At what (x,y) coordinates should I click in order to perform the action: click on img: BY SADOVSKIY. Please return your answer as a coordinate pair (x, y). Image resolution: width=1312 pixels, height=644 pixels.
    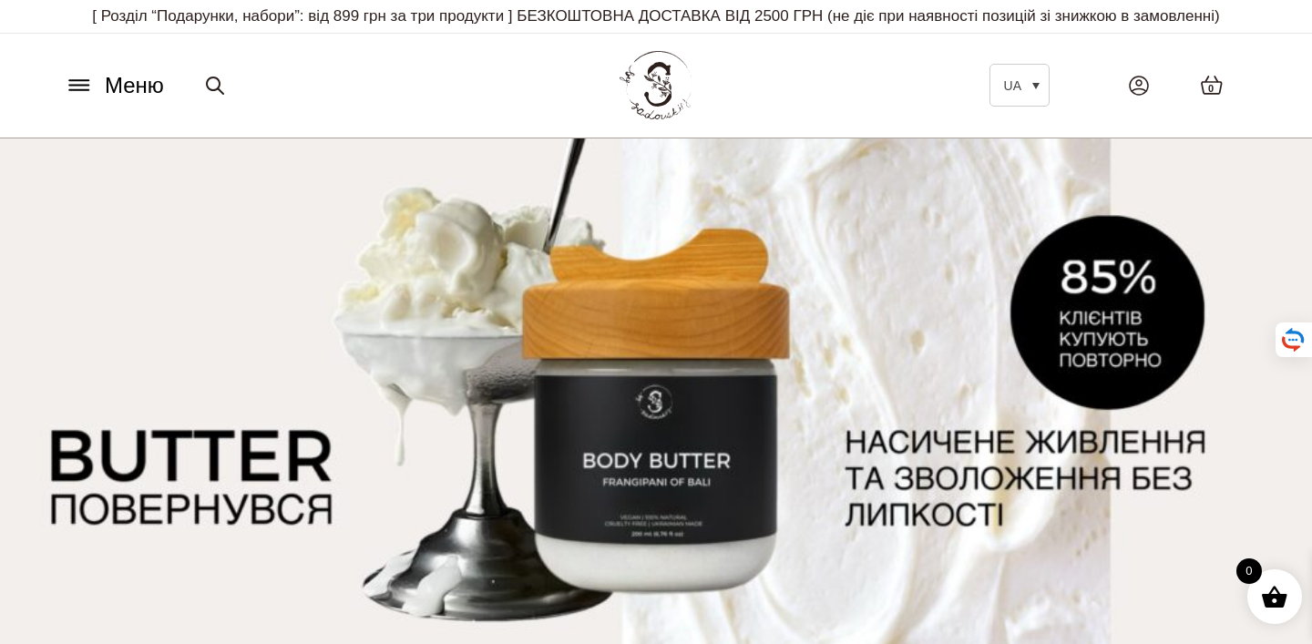
    Looking at the image, I should click on (656, 85).